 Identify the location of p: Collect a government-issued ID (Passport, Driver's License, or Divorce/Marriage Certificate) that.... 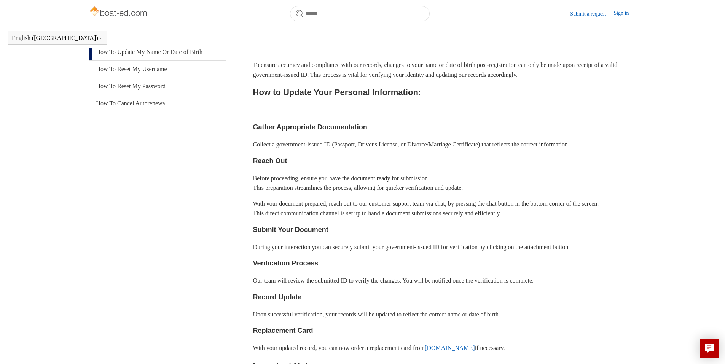
(445, 145).